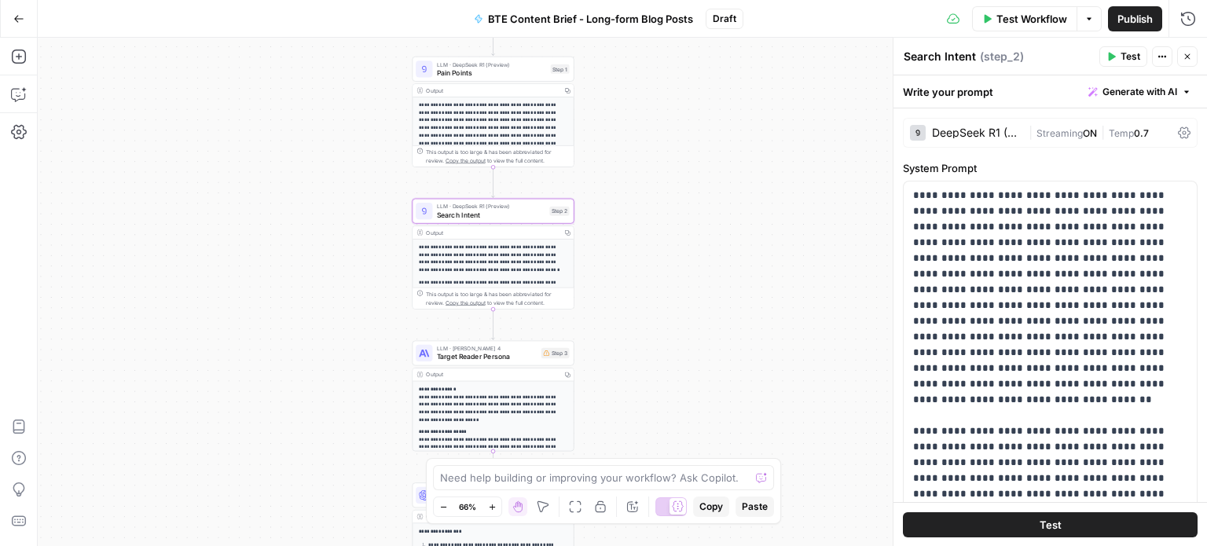 The height and width of the screenshot is (546, 1207). What do you see at coordinates (1140, 92) in the screenshot?
I see `button: Generate with AI` at bounding box center [1140, 92].